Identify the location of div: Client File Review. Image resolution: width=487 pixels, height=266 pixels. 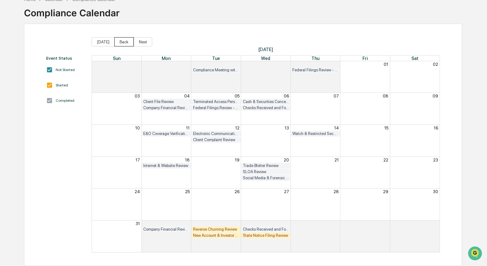
(166, 101).